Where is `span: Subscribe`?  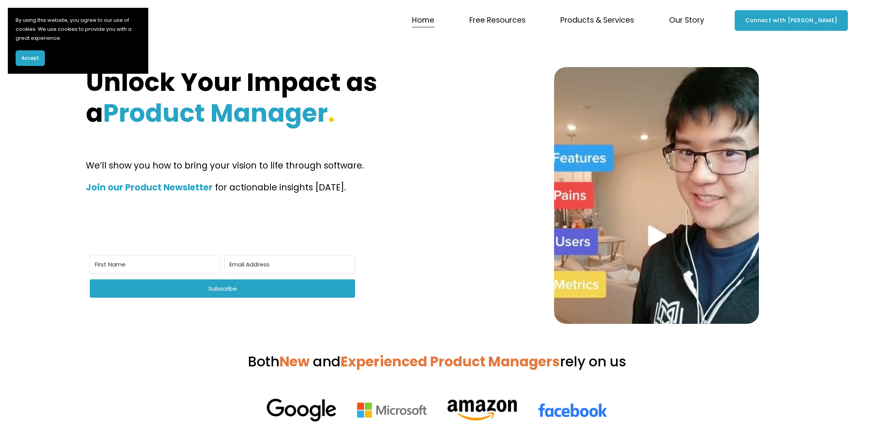
span: Subscribe is located at coordinates (223, 288).